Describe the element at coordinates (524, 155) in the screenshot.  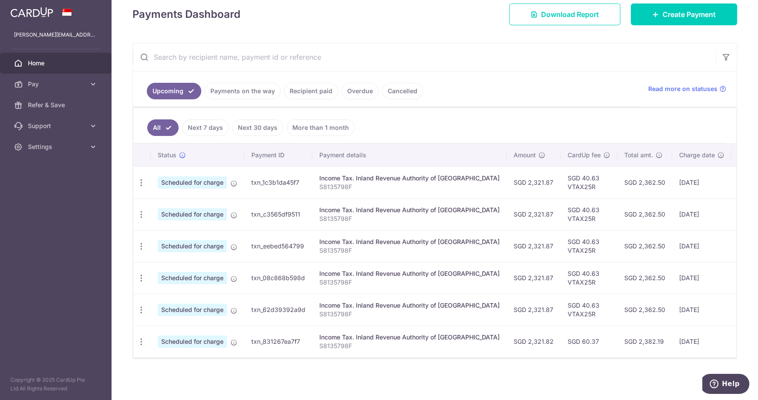
I see `span: Amount` at that location.